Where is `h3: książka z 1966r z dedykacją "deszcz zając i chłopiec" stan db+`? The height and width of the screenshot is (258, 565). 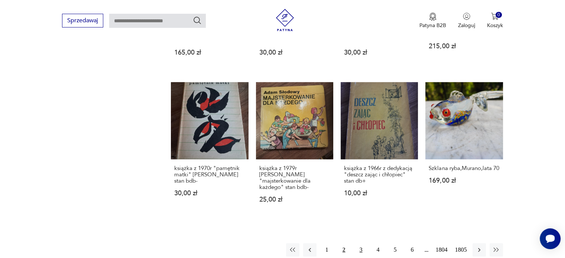
h3: książka z 1966r z dedykacją "deszcz zając i chłopiec" stan db+ is located at coordinates (379, 175).